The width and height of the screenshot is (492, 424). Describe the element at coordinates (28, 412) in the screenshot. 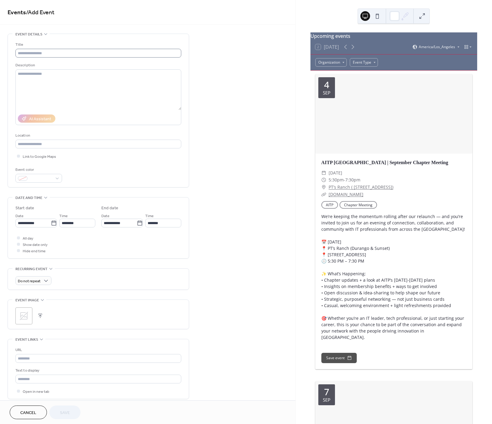

I see `a: Cancel` at that location.